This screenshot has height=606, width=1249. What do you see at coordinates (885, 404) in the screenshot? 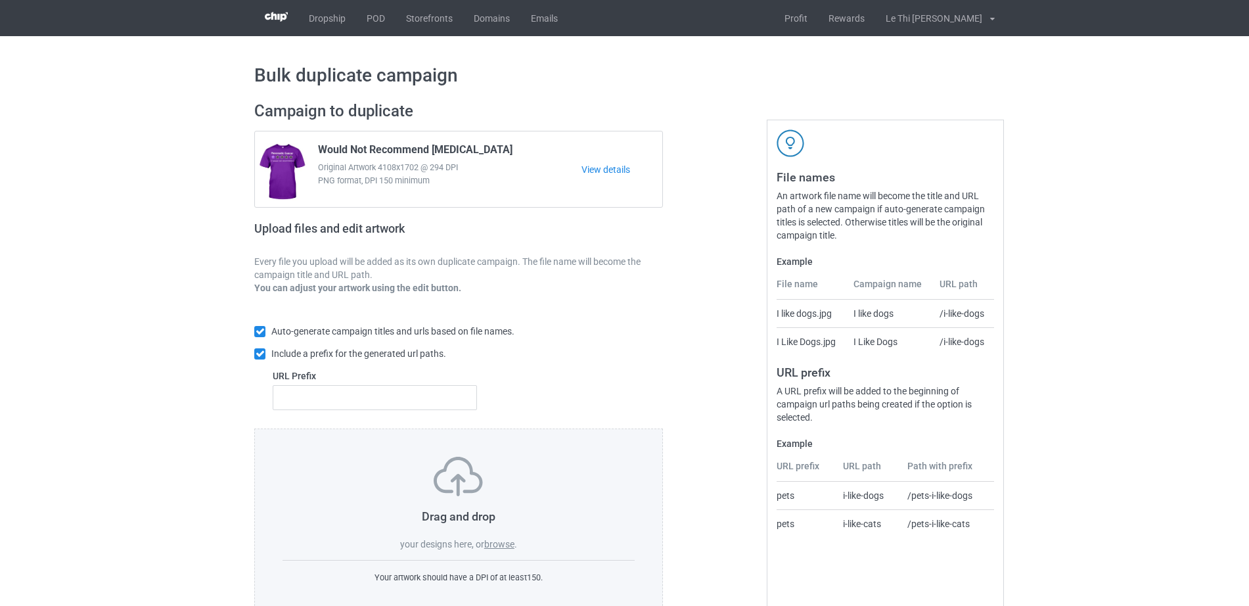
I see `div: A URL prefix will be added to the beginning of campaign url paths being created if the option is ...` at bounding box center [885, 404].